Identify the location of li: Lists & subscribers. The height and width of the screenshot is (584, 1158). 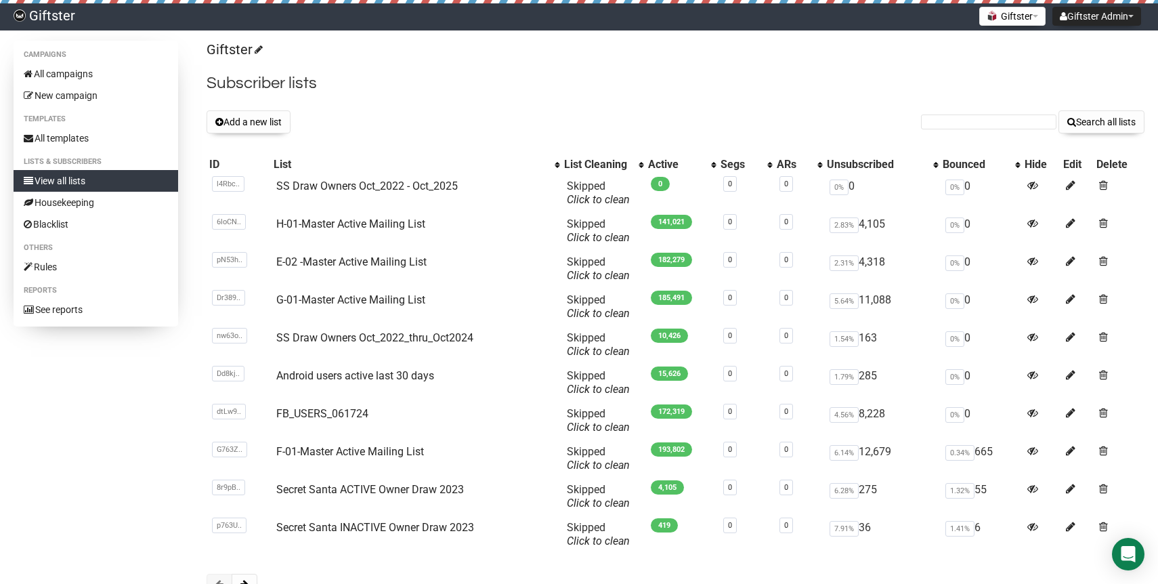
(96, 162).